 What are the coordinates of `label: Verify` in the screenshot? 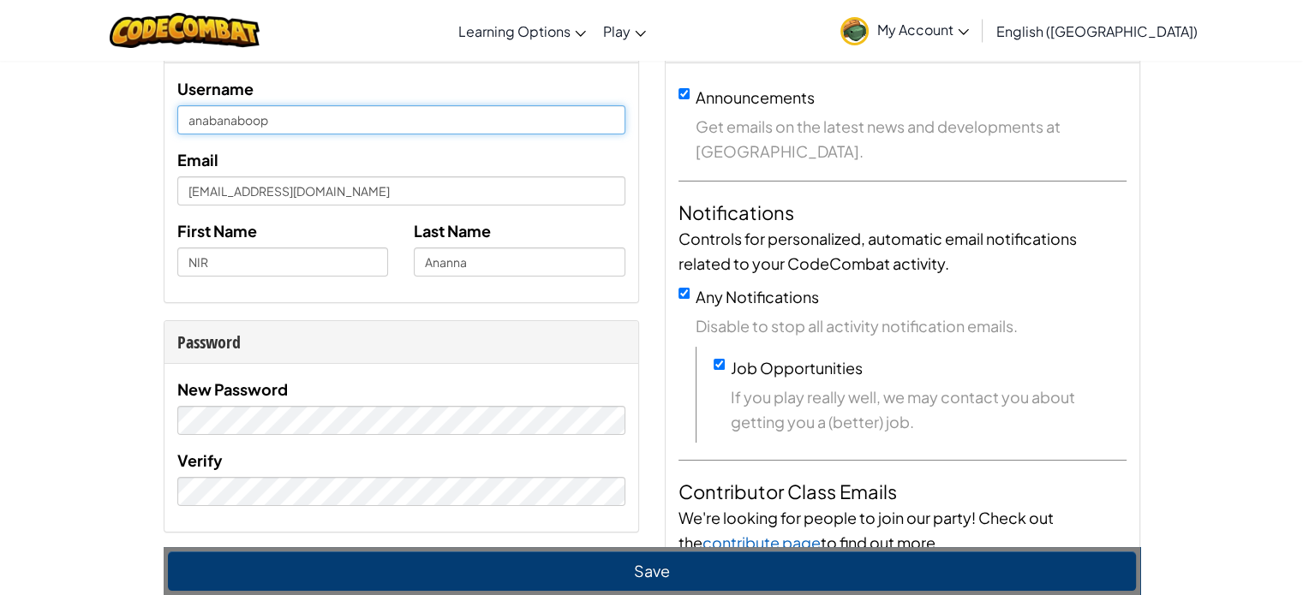 It's located at (200, 460).